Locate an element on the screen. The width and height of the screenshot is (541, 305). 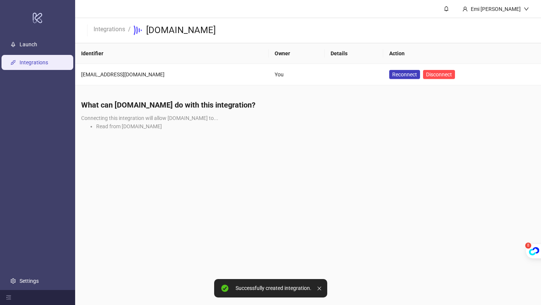
a: Reconnect is located at coordinates (405, 74).